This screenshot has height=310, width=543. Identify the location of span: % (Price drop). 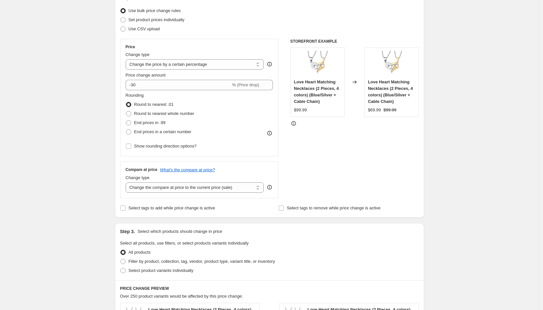
(246, 85).